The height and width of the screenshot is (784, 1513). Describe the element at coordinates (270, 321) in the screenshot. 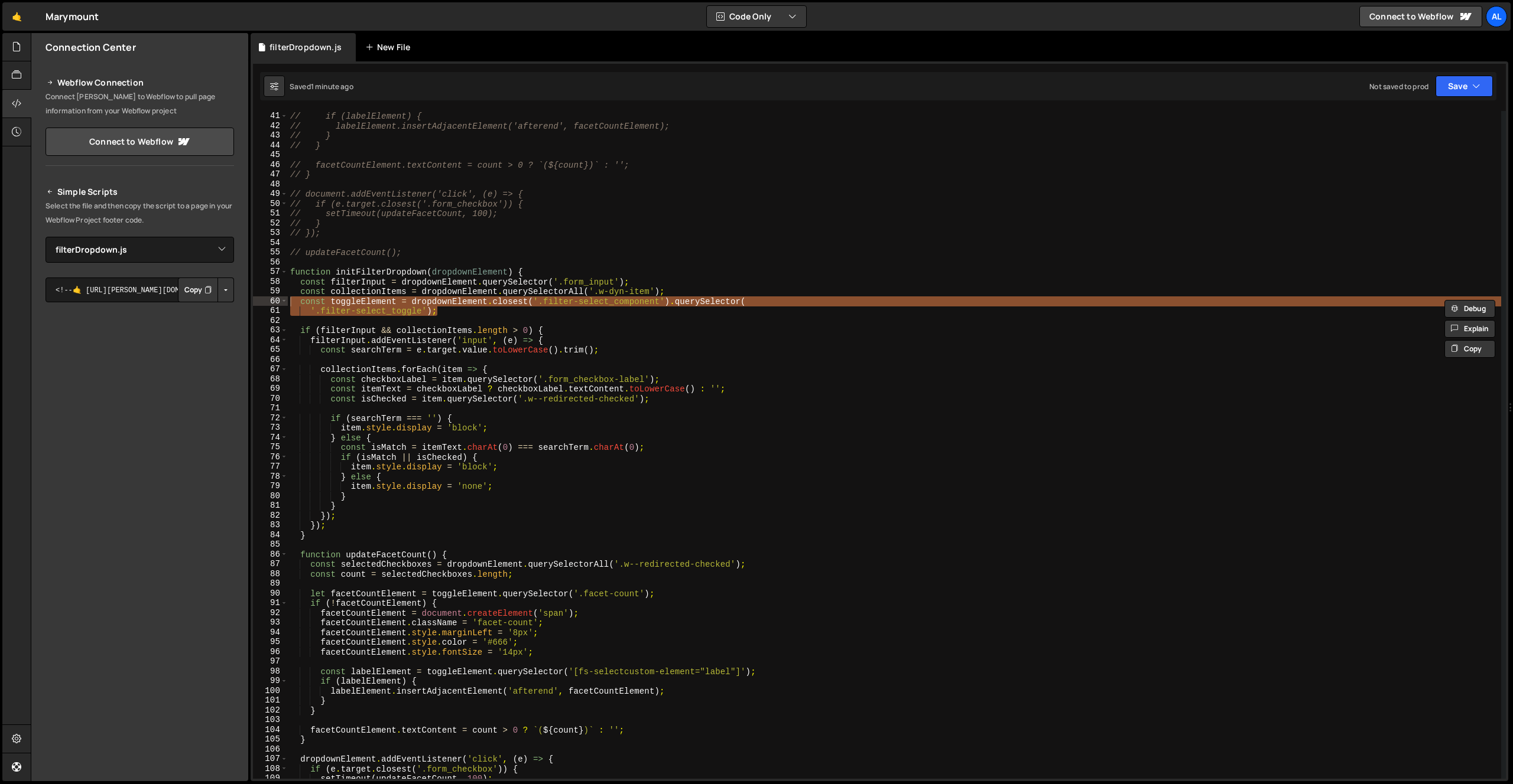

I see `div: 62` at that location.